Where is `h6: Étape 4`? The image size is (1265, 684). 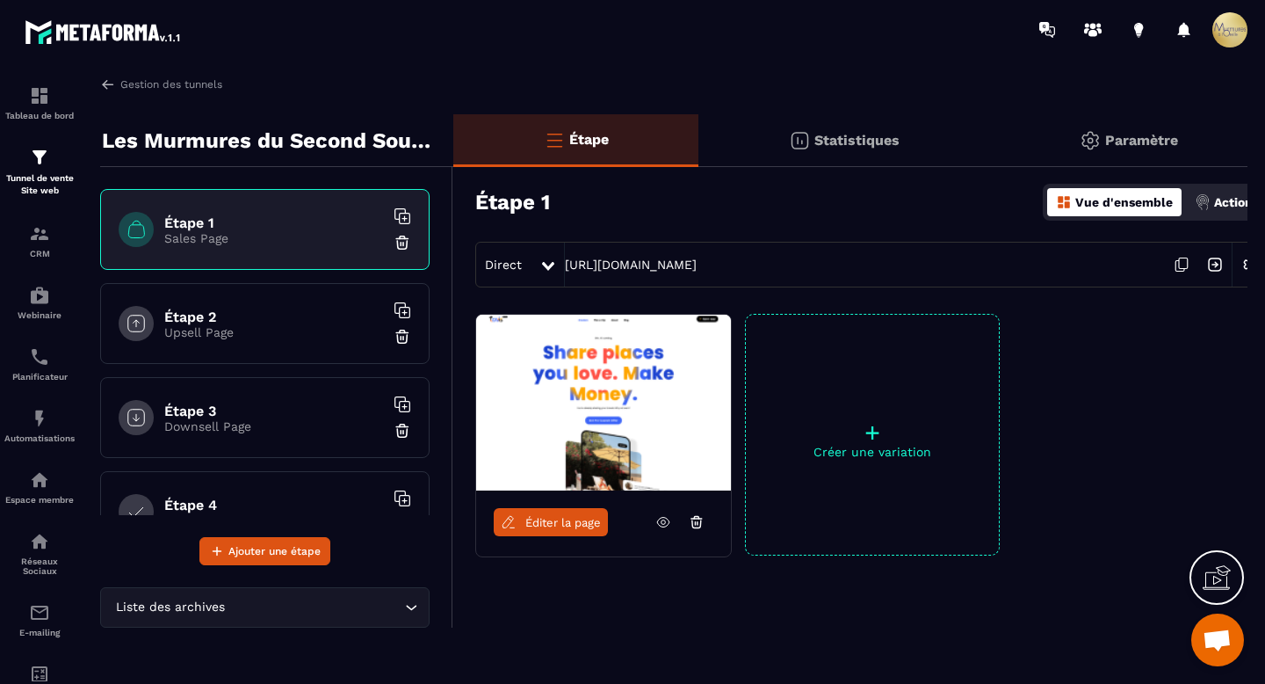
h6: Étape 4 is located at coordinates (274, 504).